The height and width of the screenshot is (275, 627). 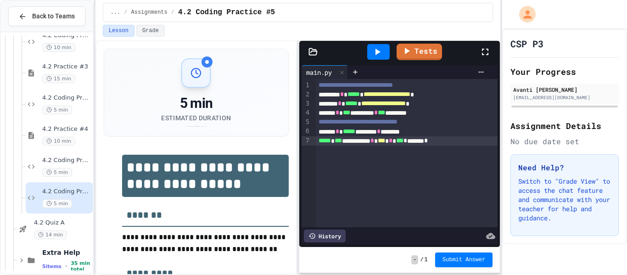 What do you see at coordinates (565, 126) in the screenshot?
I see `h2: Assignment Details` at bounding box center [565, 126].